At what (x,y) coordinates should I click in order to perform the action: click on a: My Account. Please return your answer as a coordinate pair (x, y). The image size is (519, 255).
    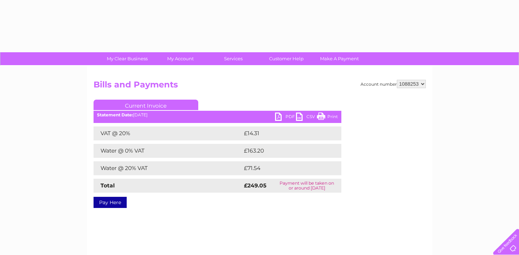
    Looking at the image, I should click on (180, 59).